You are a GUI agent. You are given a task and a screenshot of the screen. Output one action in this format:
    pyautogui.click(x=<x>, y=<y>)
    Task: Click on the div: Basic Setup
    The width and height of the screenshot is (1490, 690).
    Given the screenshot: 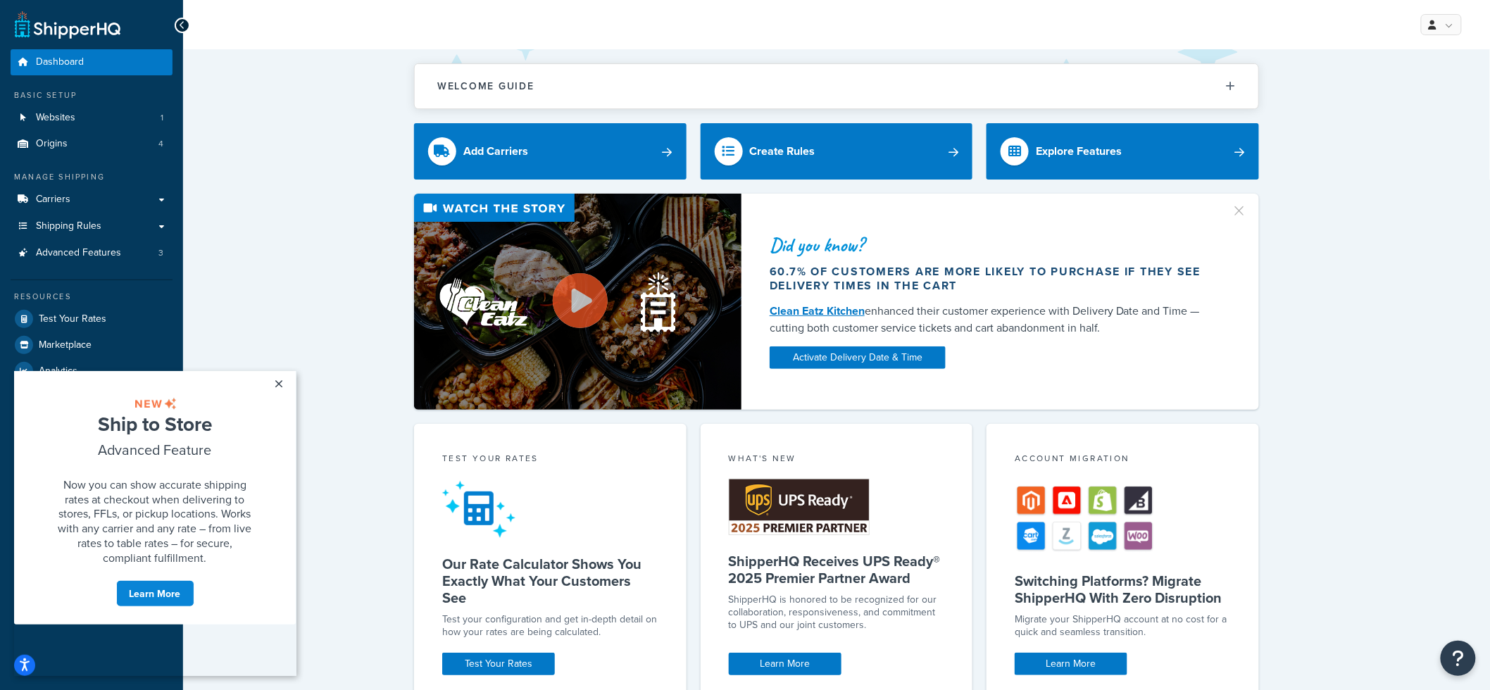 What is the action you would take?
    pyautogui.click(x=92, y=95)
    